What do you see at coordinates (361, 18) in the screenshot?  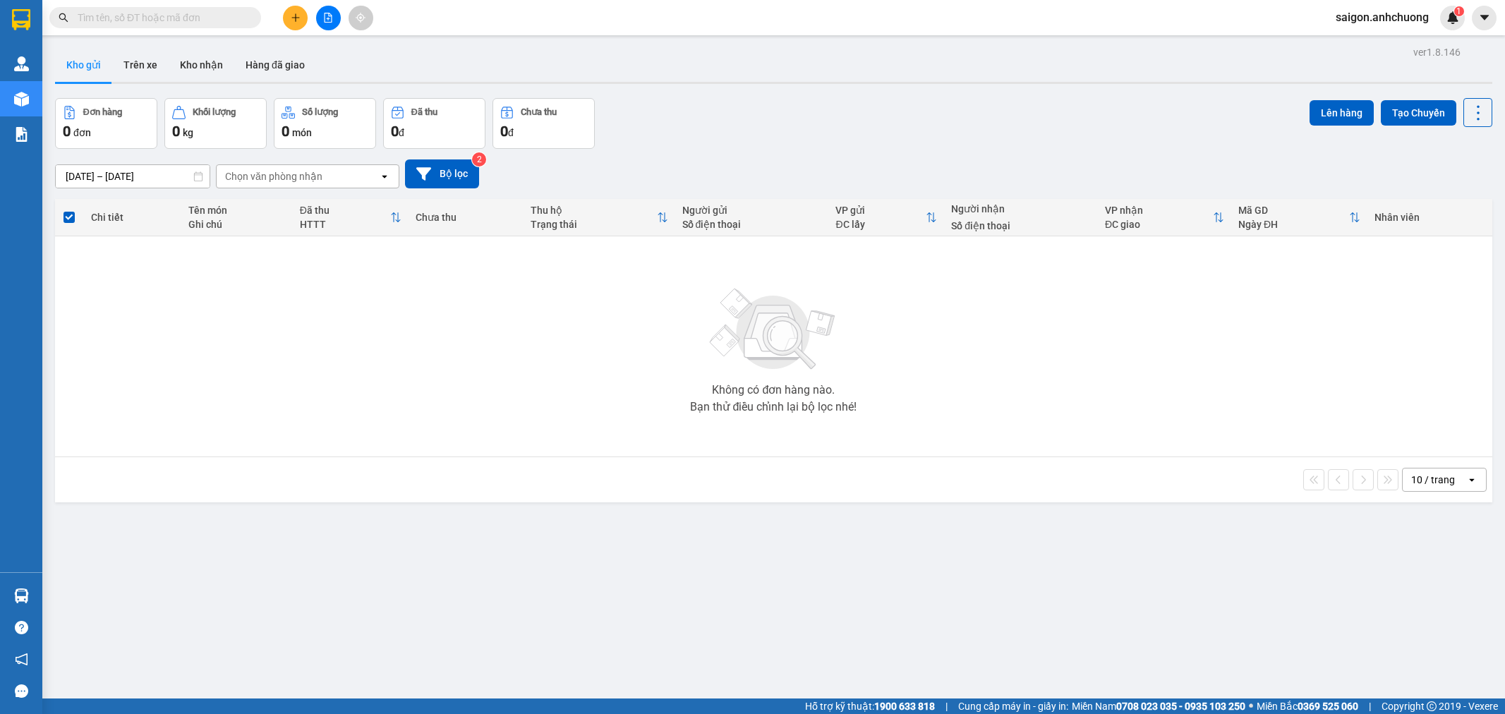 I see `button: aim` at bounding box center [361, 18].